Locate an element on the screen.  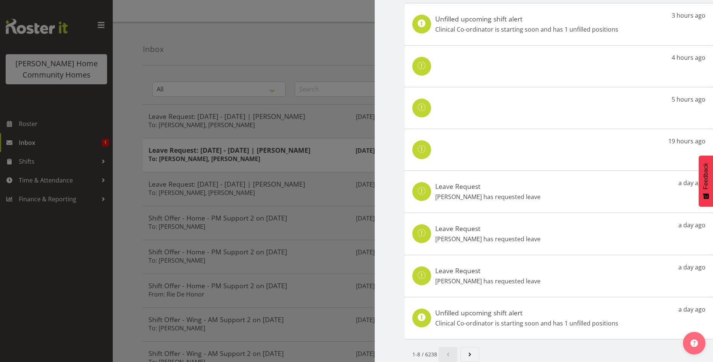
img: help-xxl-2.png is located at coordinates (694, 343).